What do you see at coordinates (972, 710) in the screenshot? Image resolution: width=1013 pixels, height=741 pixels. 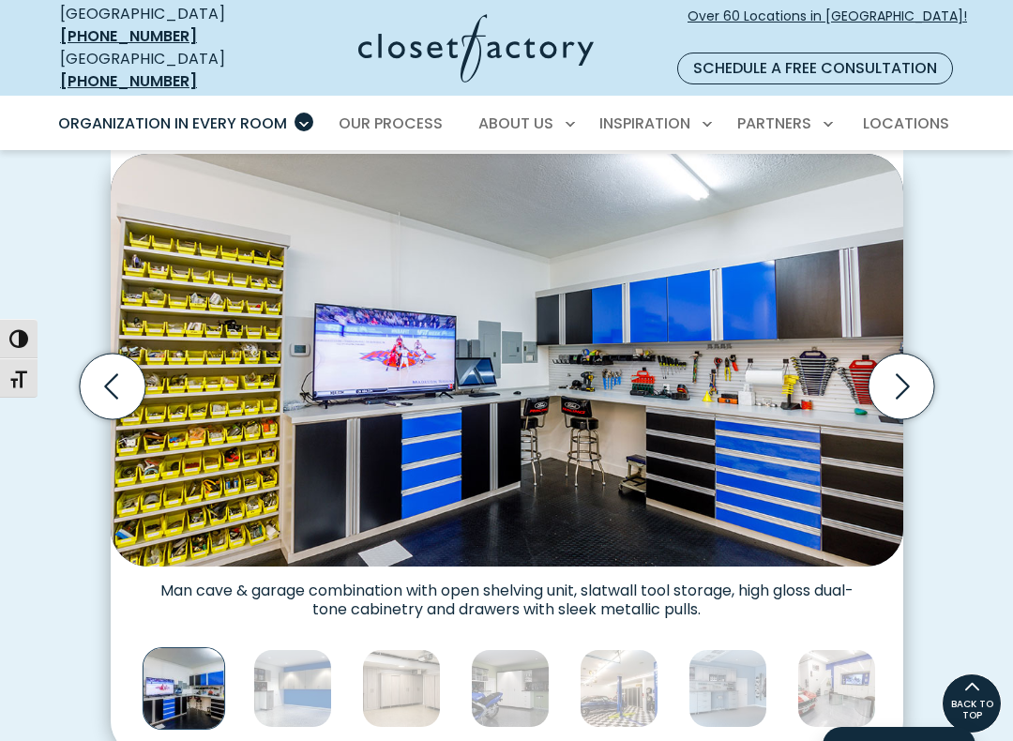 I see `span: BACK TO TOP` at bounding box center [972, 710].